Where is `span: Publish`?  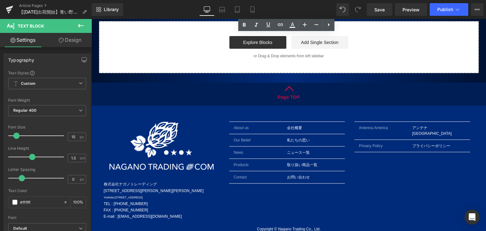 span: Publish is located at coordinates (445, 9).